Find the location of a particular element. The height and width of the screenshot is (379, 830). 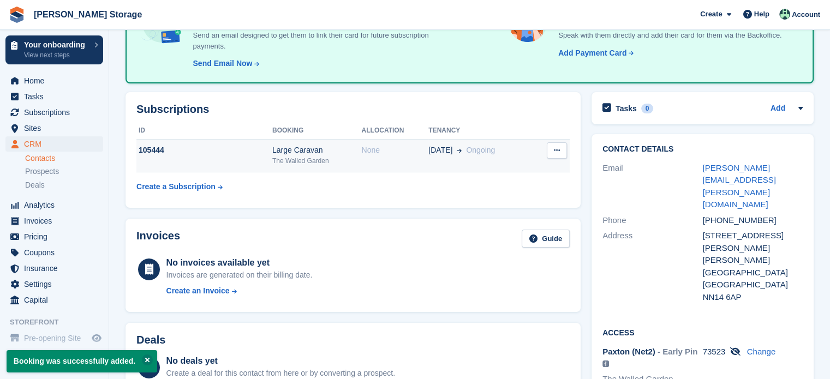

a: Create an Invoice is located at coordinates (239, 291).